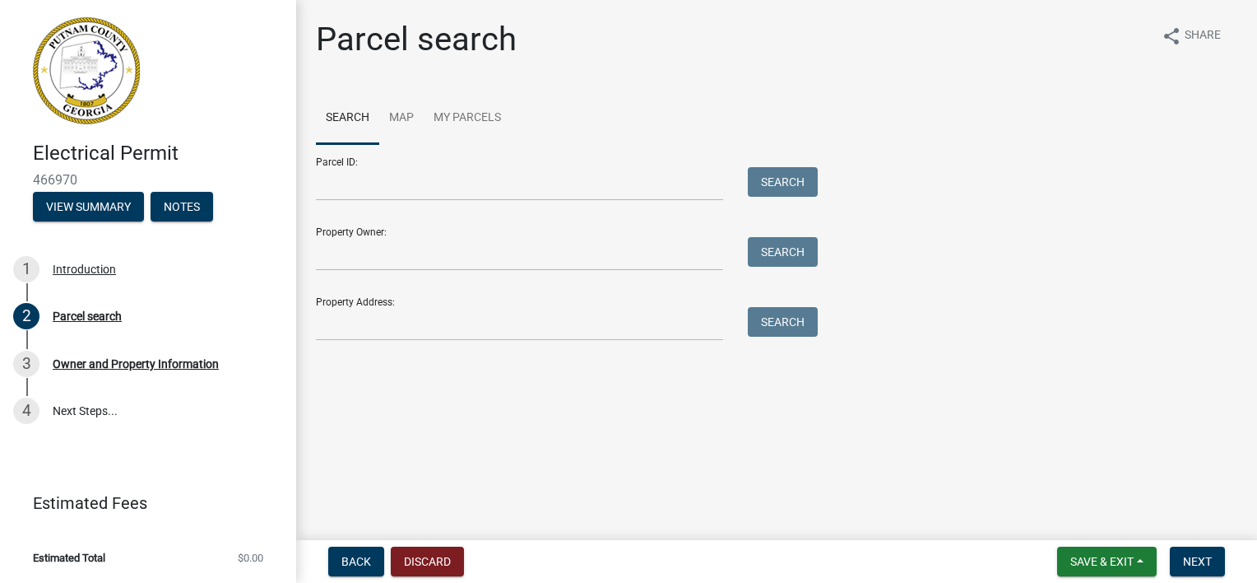  Describe the element at coordinates (416, 39) in the screenshot. I see `h1: Parcel search` at that location.